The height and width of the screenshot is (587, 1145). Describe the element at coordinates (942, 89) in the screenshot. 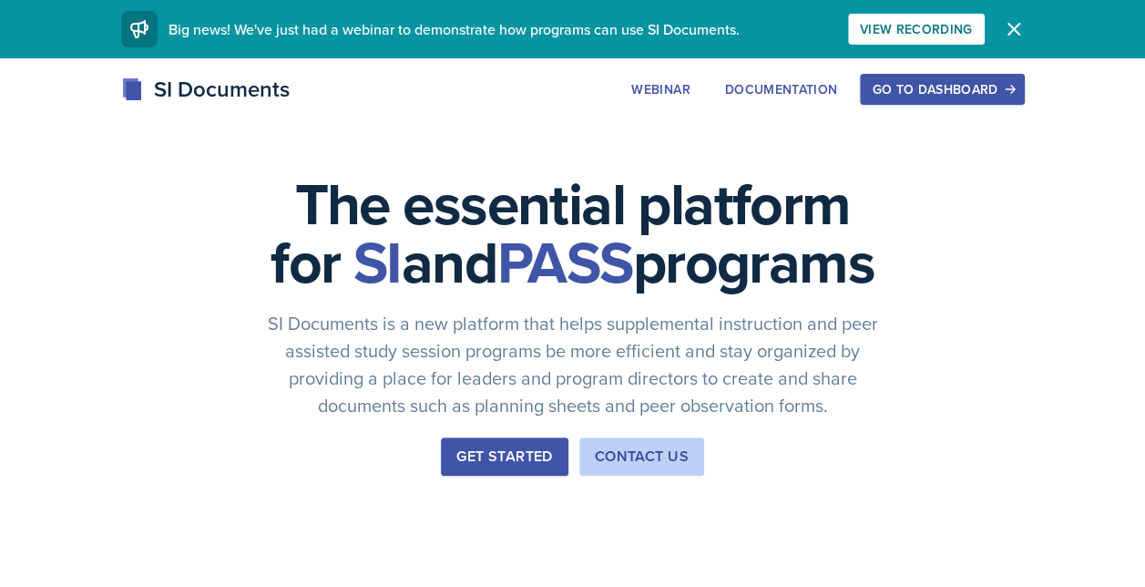

I see `div: Go to Dashboard` at that location.